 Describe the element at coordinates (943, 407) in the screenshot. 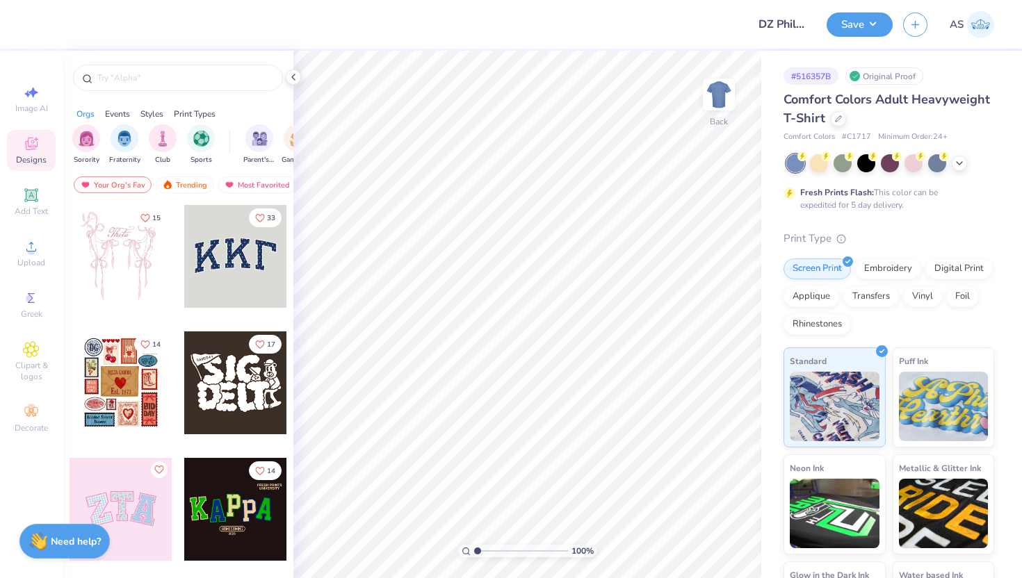

I see `img: Puff Ink` at that location.